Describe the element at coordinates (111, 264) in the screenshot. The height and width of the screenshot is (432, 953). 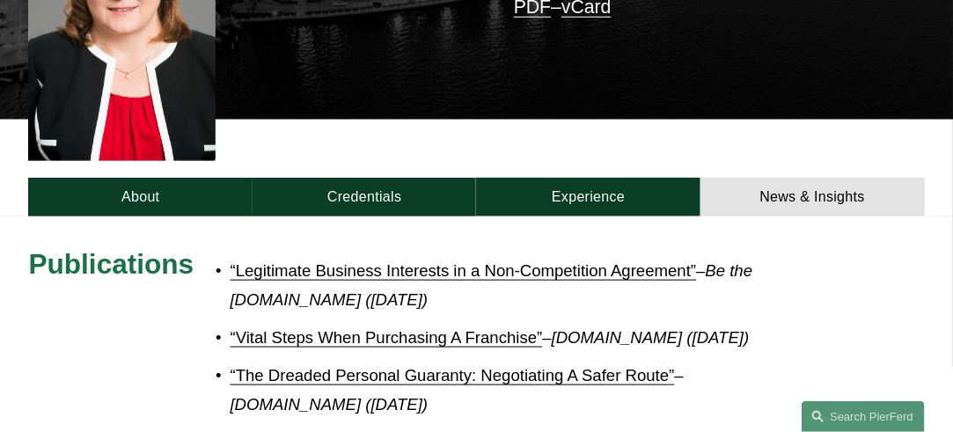
I see `span: Publications` at that location.